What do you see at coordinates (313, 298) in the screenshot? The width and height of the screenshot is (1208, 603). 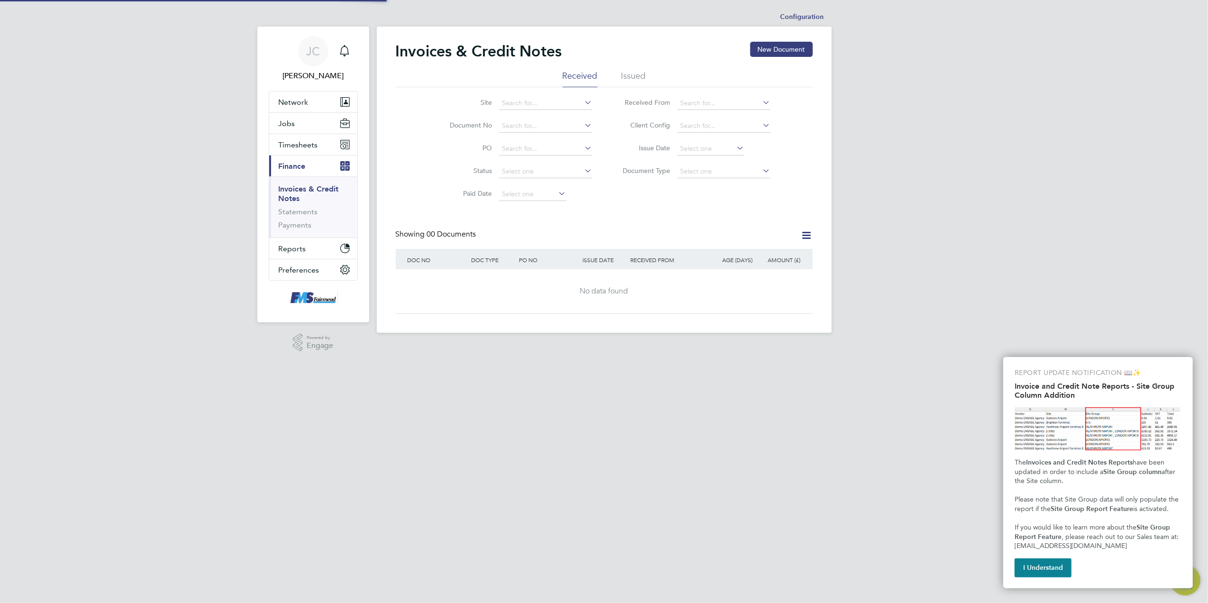 I see `a: Go to home page` at bounding box center [313, 298].